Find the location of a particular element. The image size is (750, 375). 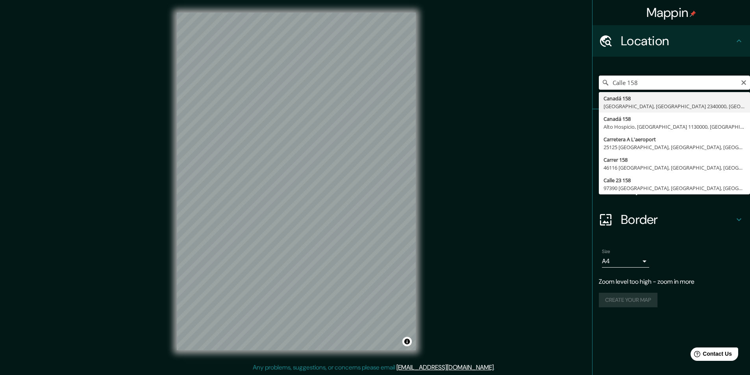

label: Size is located at coordinates (606, 252).